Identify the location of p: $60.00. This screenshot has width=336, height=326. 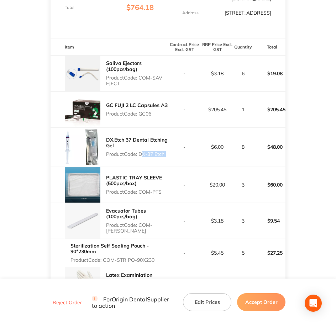
(269, 184).